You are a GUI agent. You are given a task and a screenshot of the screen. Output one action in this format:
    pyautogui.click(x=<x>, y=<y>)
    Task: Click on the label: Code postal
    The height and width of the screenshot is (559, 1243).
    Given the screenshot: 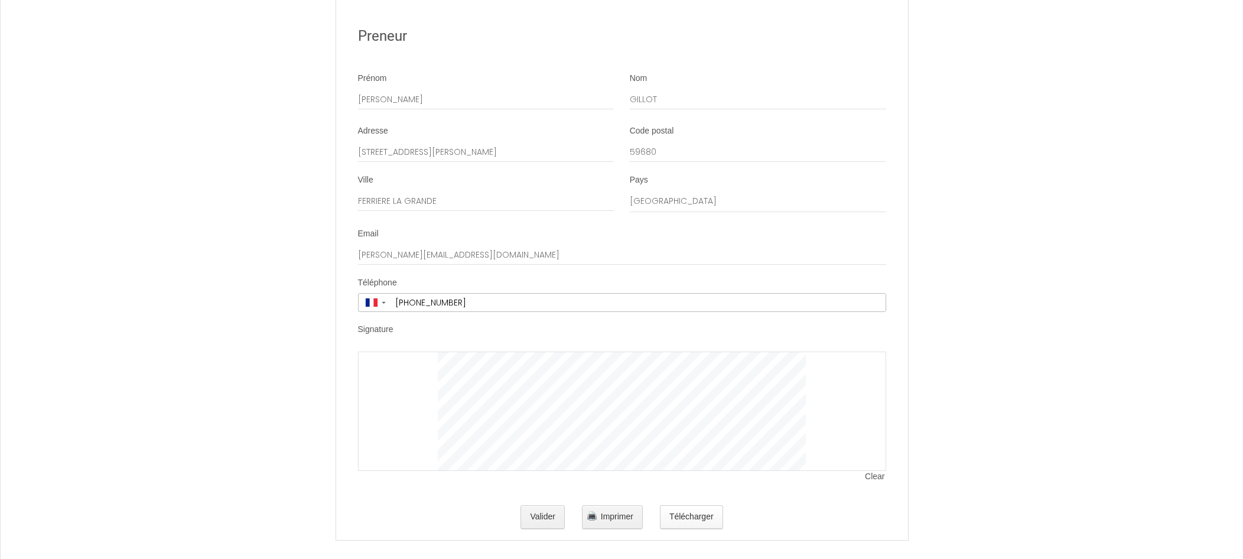 What is the action you would take?
    pyautogui.click(x=651, y=131)
    